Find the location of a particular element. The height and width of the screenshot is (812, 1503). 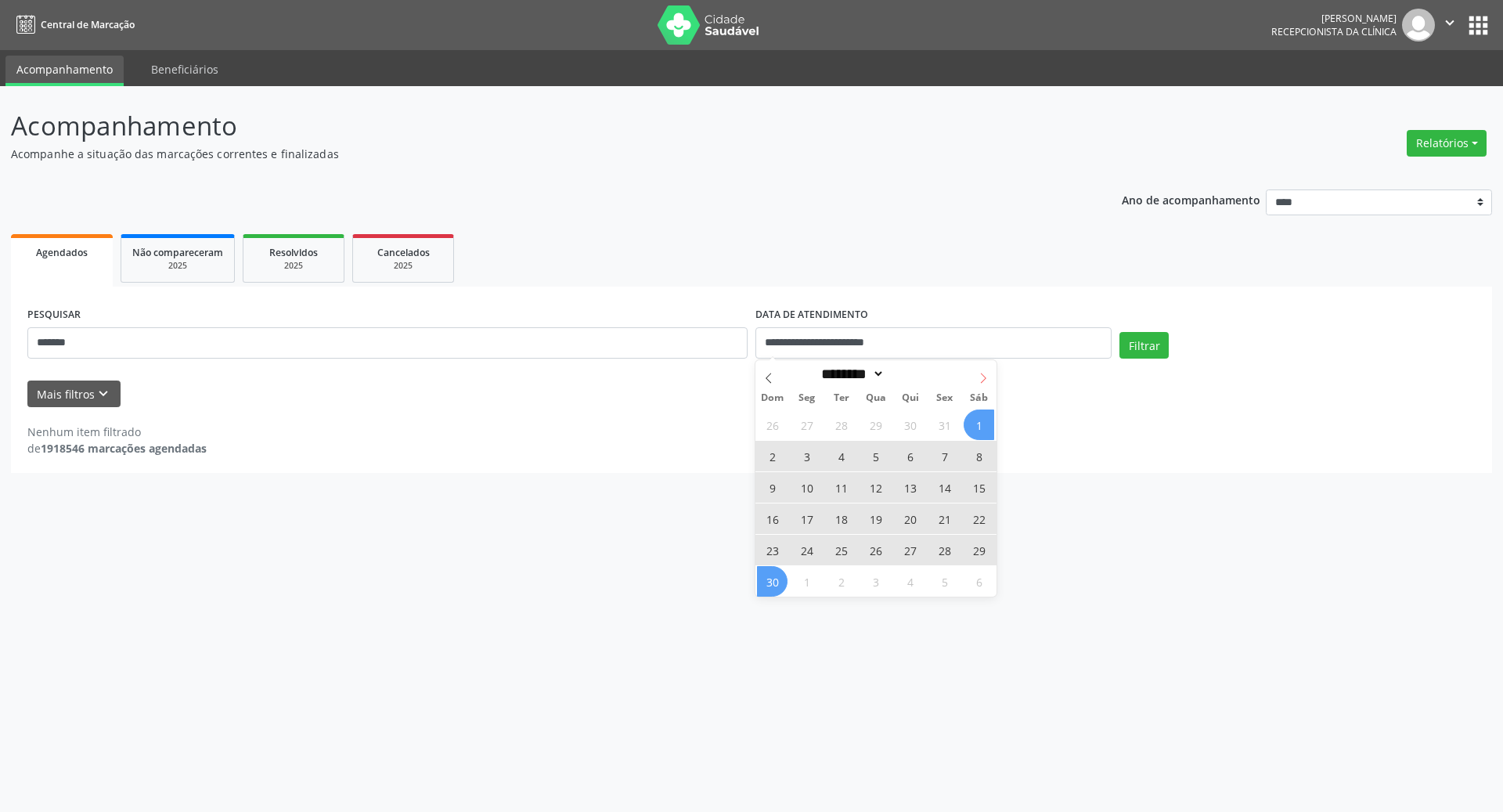

span: Novembro 18, 2025 is located at coordinates (841, 519).